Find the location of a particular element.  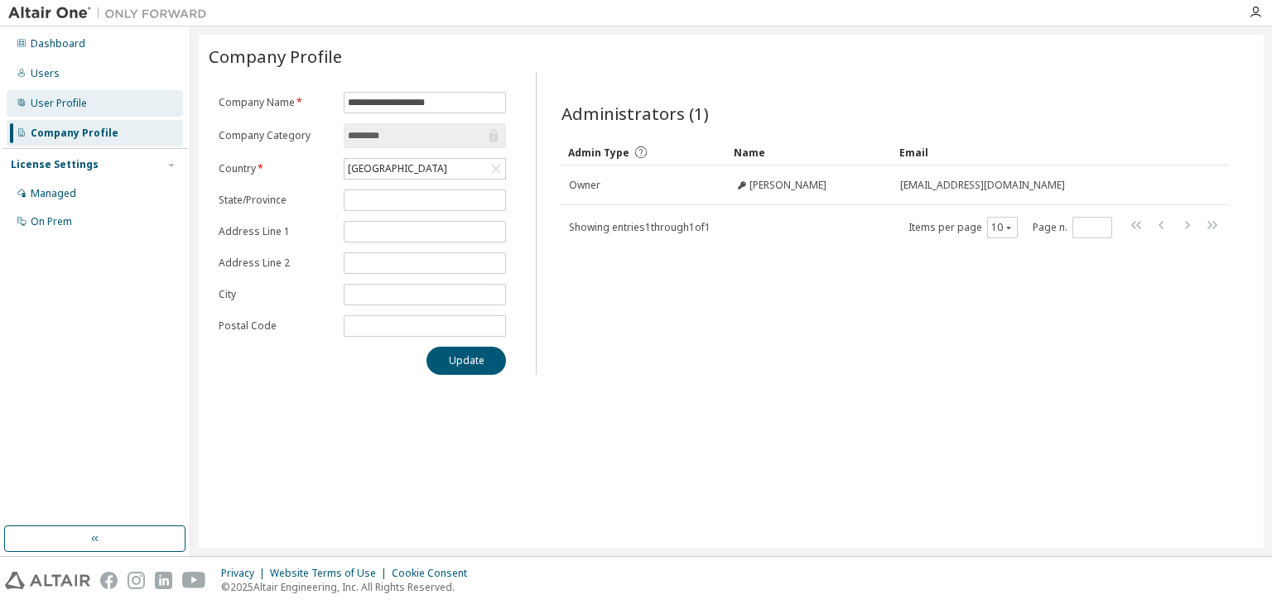

button: Update is located at coordinates (466, 361).